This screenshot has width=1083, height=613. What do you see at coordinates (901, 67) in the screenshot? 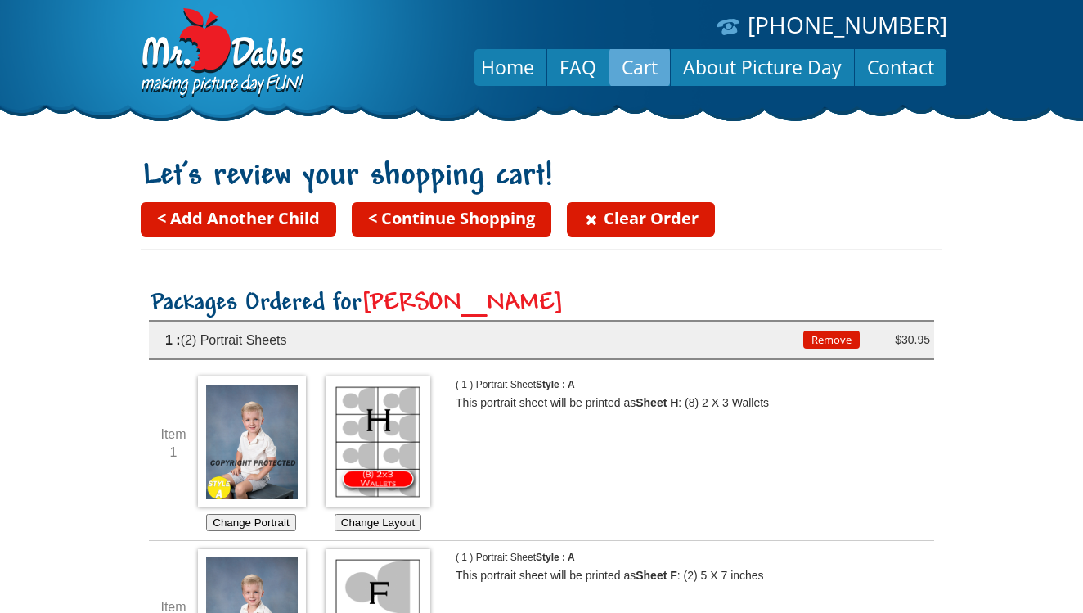
I see `a: Contact` at bounding box center [901, 67].